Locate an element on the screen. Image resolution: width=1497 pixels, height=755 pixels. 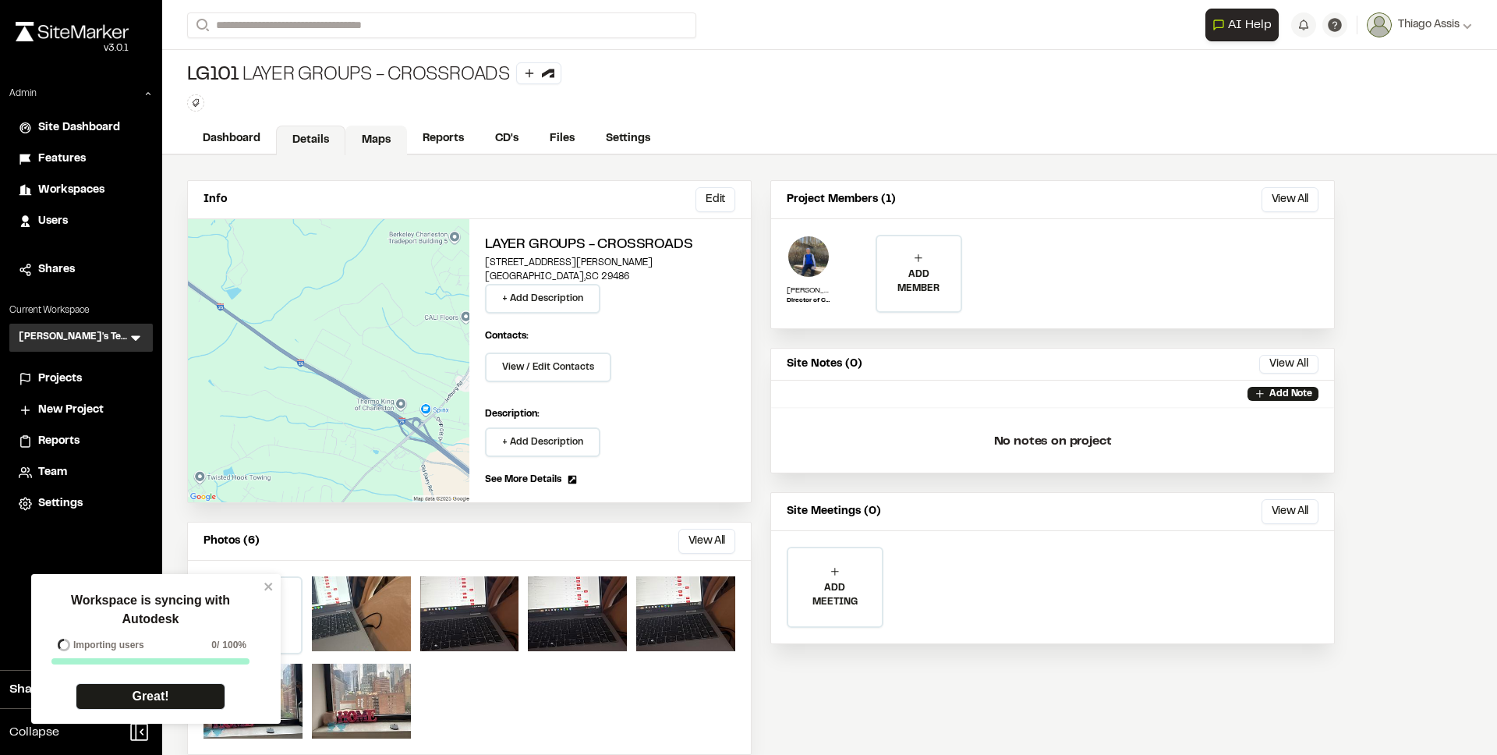
img: rebrand.png is located at coordinates (72, 31).